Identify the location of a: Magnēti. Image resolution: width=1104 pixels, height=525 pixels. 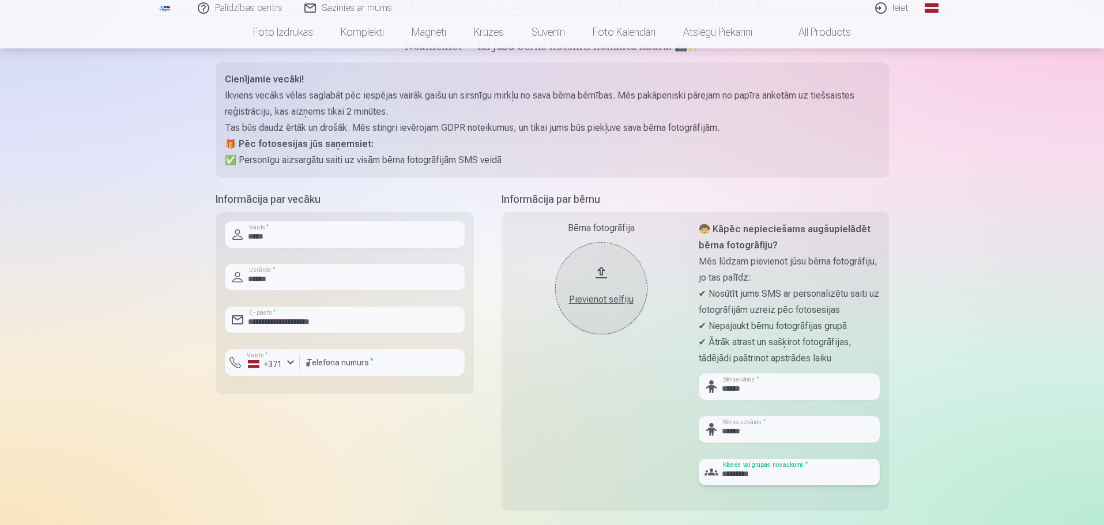
(429, 32).